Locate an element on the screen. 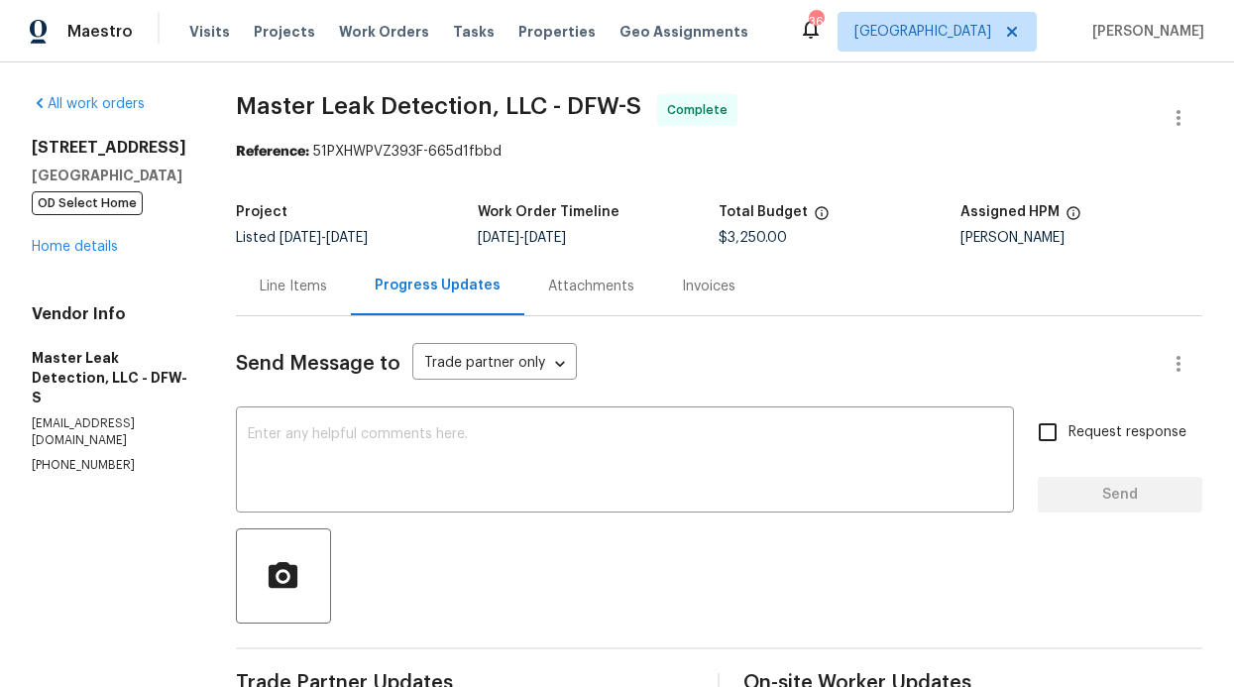 Image resolution: width=1234 pixels, height=687 pixels. b: Reference: is located at coordinates (273, 152).